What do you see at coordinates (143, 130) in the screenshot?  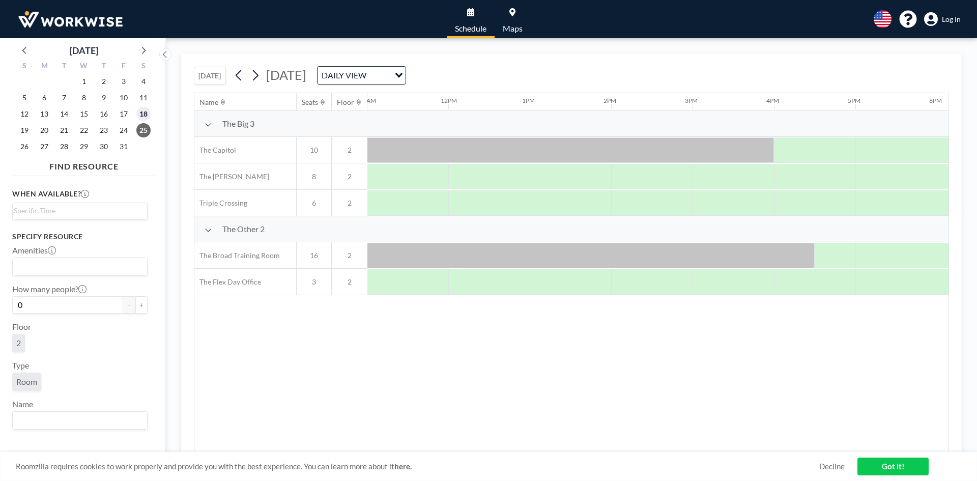 I see `span: Saturday, October 25, 2025` at bounding box center [143, 130].